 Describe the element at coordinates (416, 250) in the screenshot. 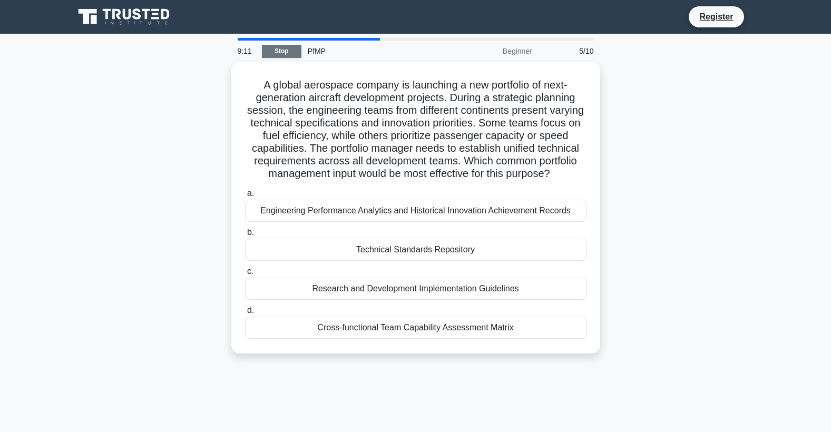

I see `div: Technical Standards Repository` at that location.